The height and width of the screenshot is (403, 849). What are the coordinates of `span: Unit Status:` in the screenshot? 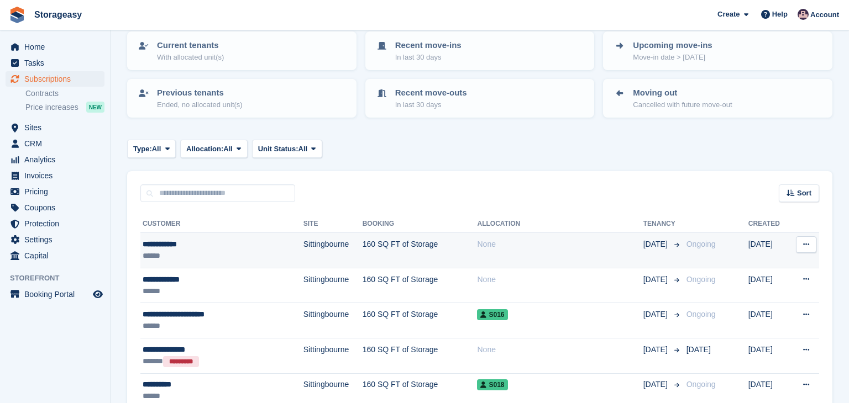 It's located at (278, 149).